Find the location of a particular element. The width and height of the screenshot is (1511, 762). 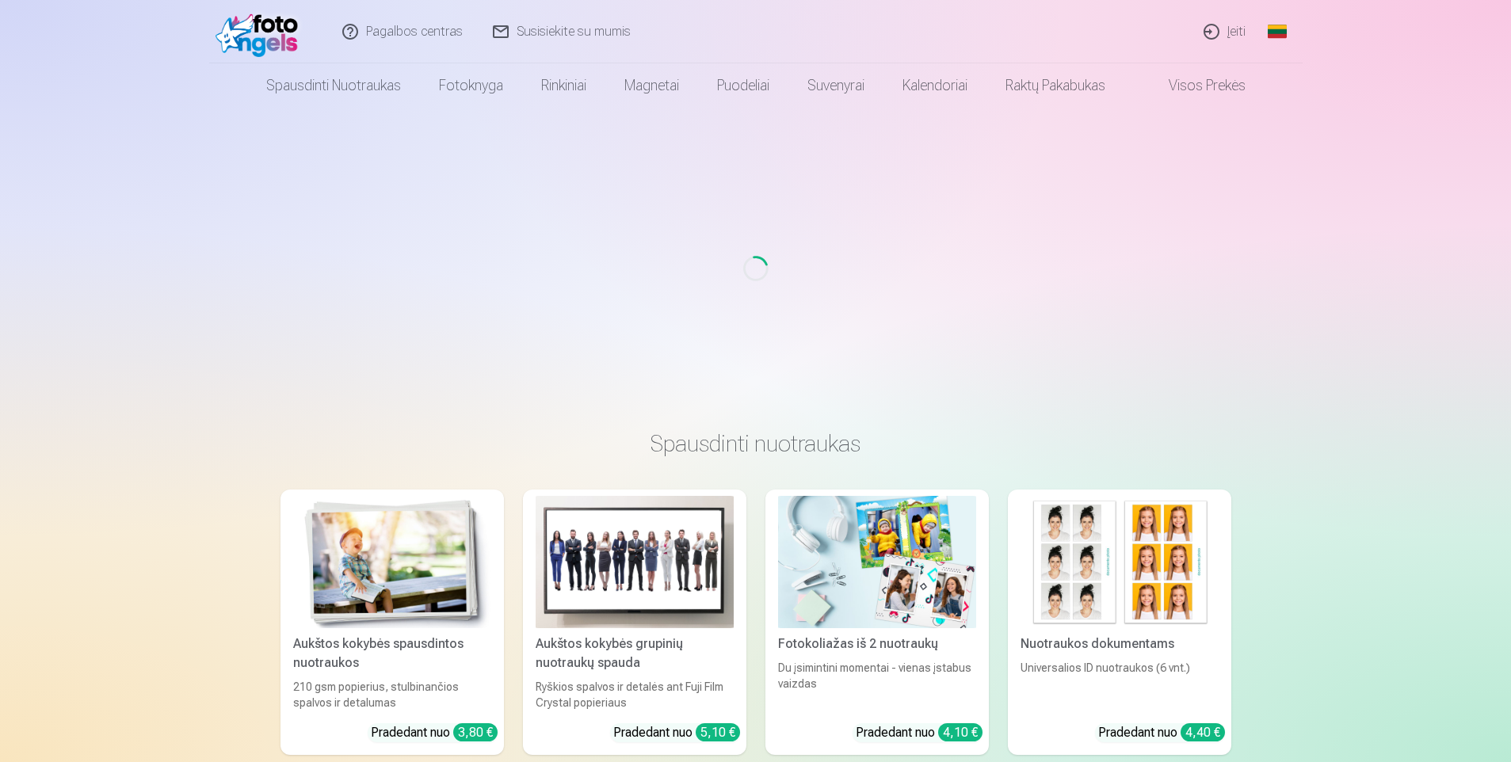

div: 3,80 € is located at coordinates (476, 732).